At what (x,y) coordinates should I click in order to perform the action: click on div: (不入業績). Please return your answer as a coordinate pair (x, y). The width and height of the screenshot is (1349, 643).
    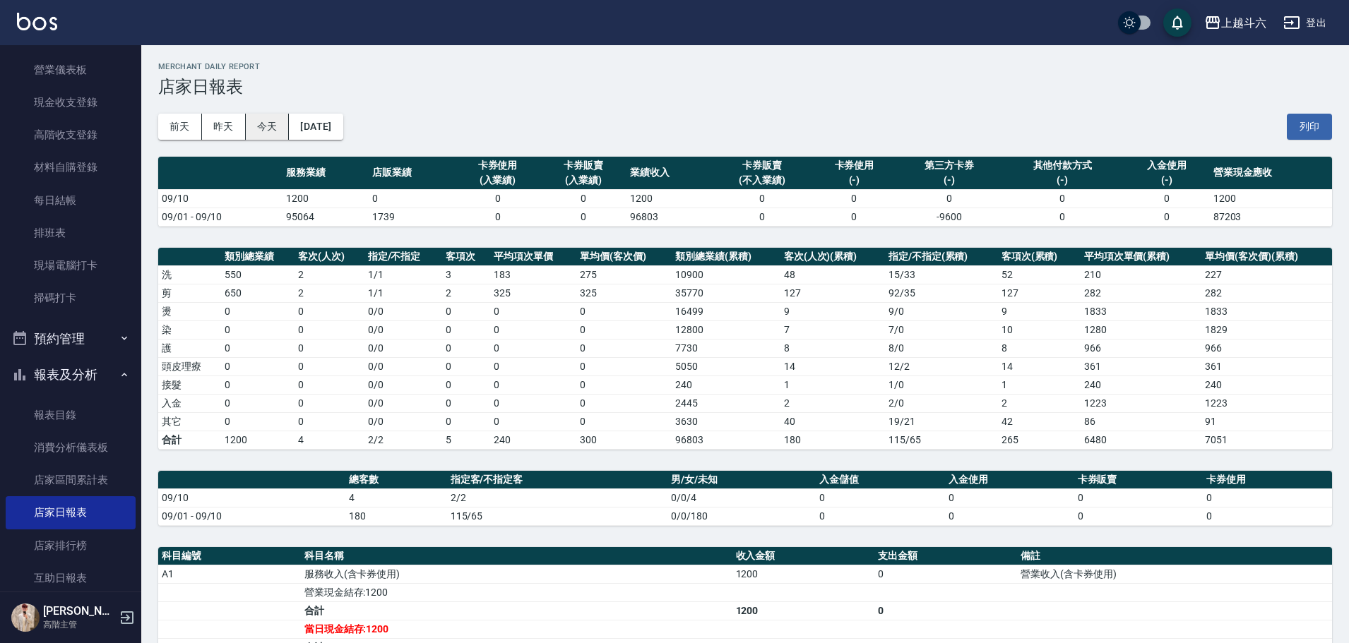
    Looking at the image, I should click on (762, 180).